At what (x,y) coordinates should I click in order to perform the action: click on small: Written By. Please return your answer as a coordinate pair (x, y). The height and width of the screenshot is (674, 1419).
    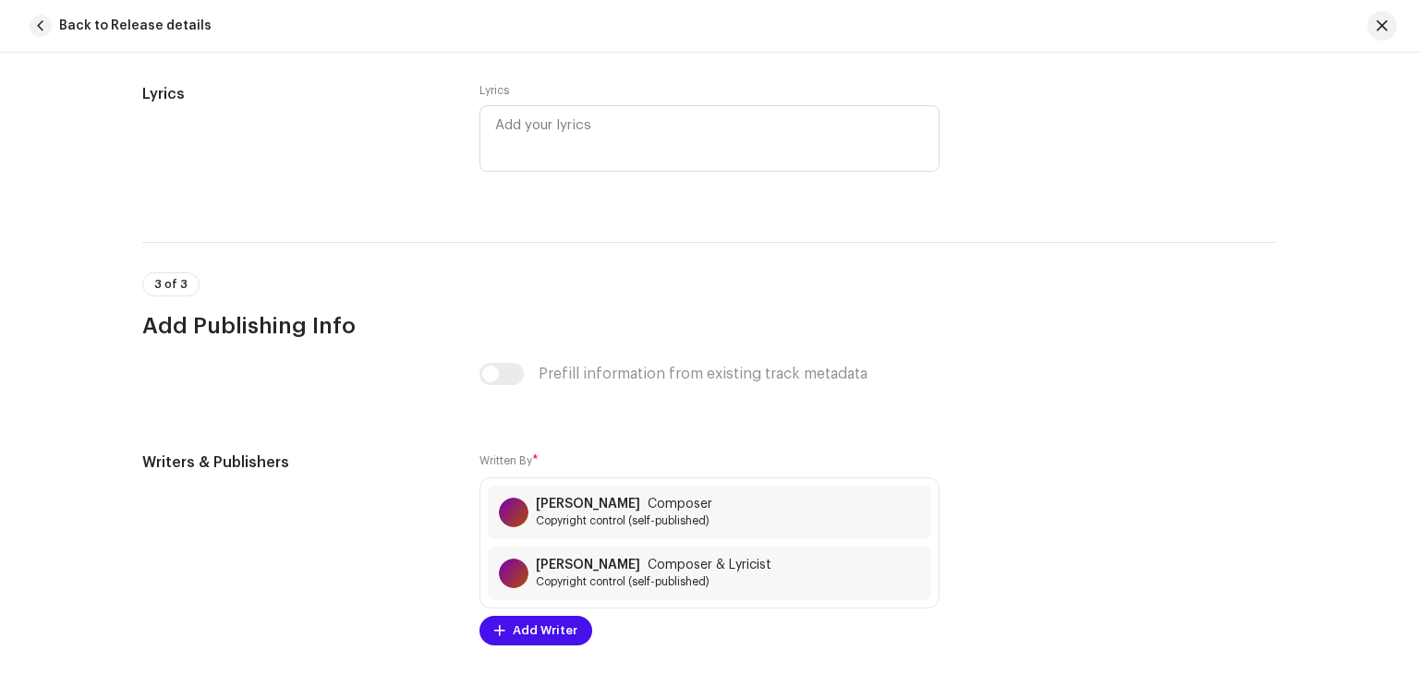
    Looking at the image, I should click on (505, 461).